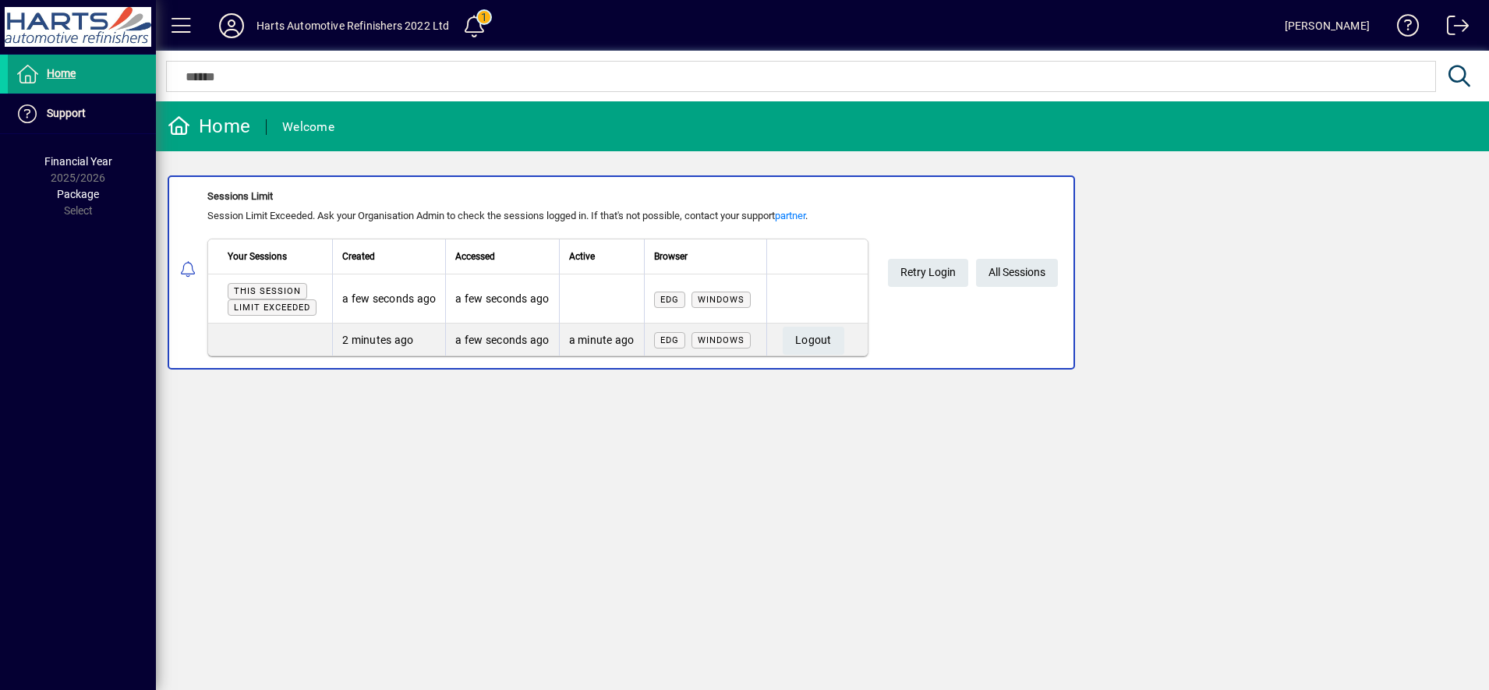 The height and width of the screenshot is (690, 1489). I want to click on button: Profile, so click(232, 26).